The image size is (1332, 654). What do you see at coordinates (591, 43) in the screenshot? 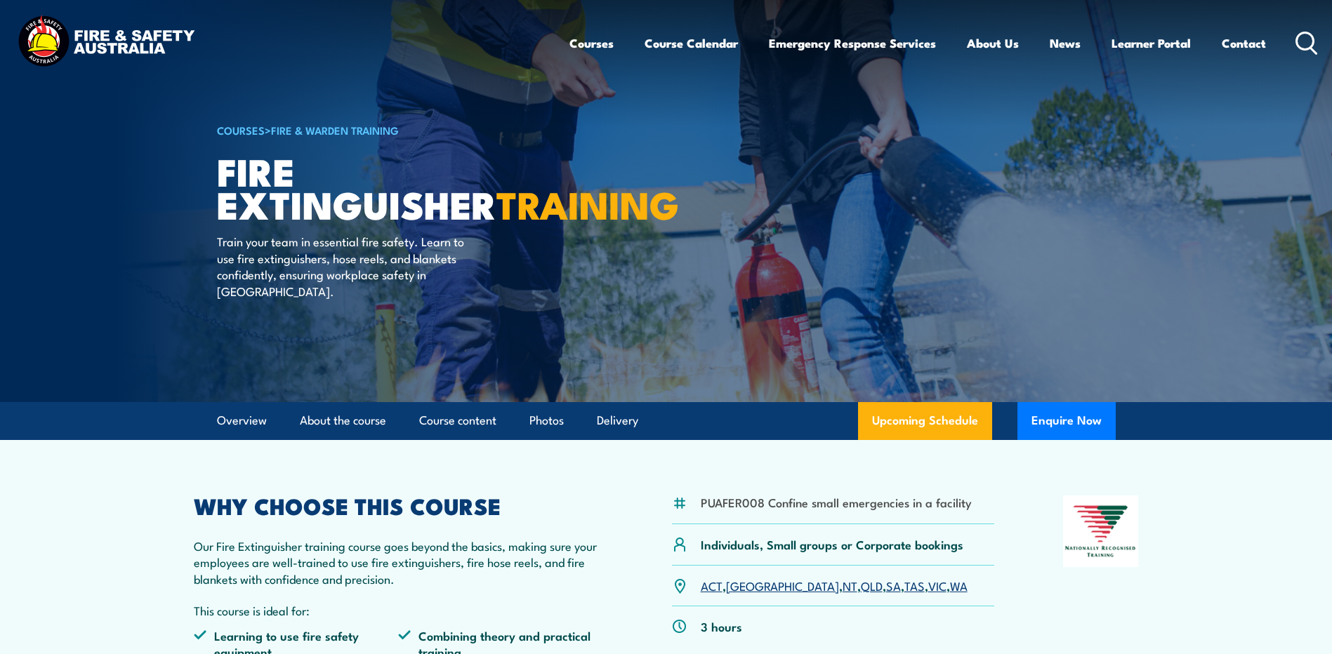
I see `a: Courses` at bounding box center [591, 43].